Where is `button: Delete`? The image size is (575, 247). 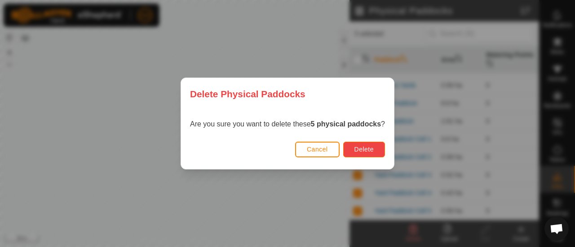
button: Delete is located at coordinates (364, 150).